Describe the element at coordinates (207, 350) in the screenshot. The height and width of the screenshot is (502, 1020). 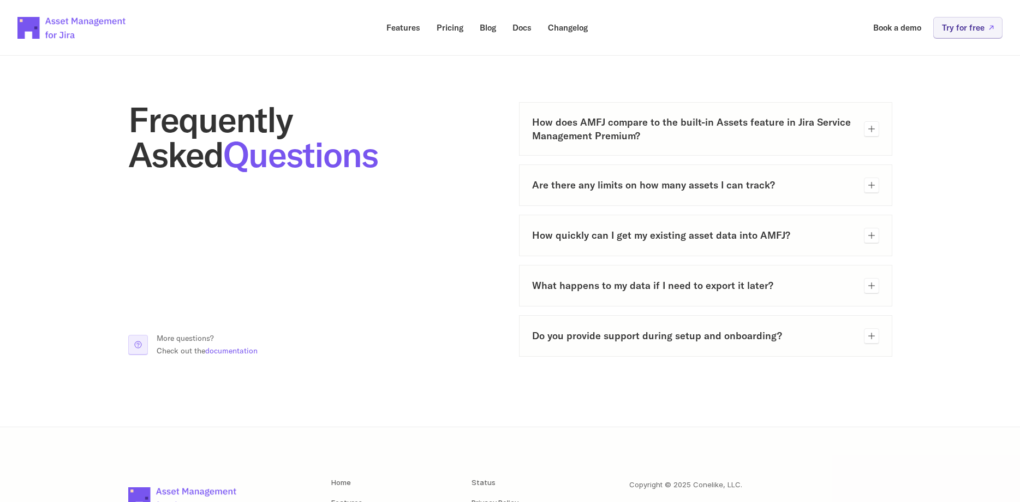
I see `p: Check out the` at that location.